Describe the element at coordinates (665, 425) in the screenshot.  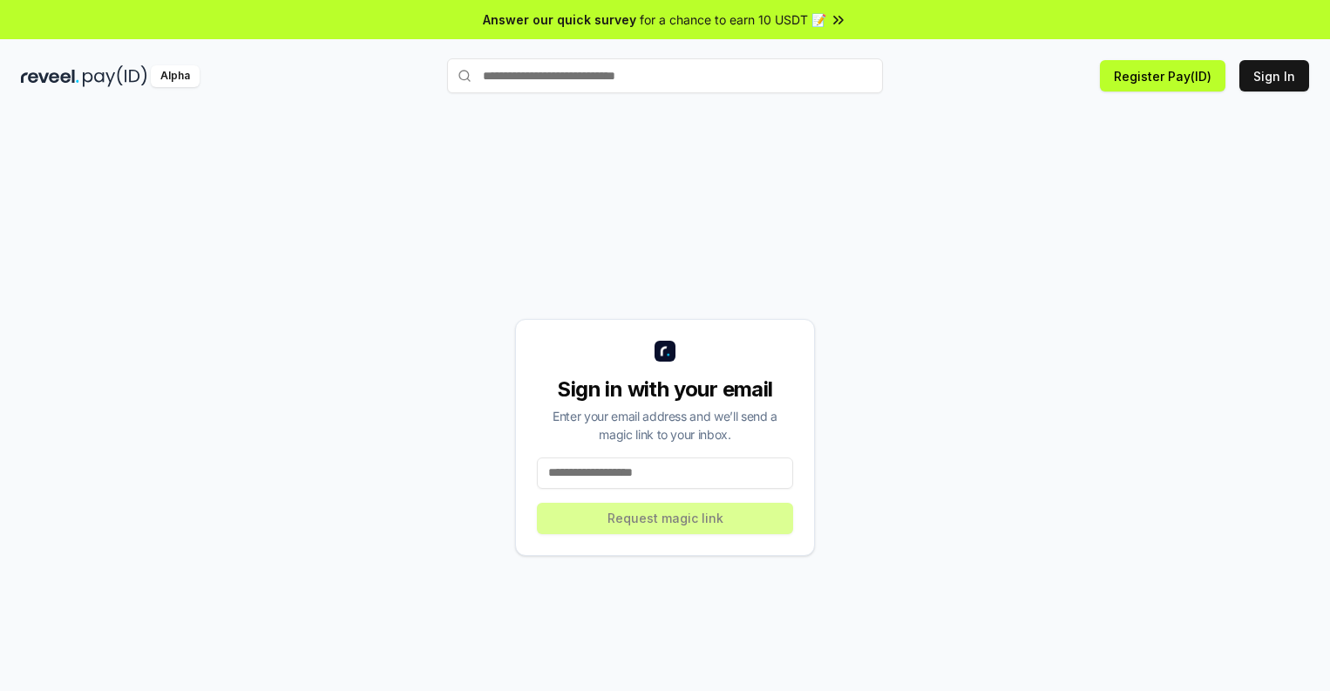
I see `div: Enter your email address and we’ll send a magic link to your inbox.` at that location.